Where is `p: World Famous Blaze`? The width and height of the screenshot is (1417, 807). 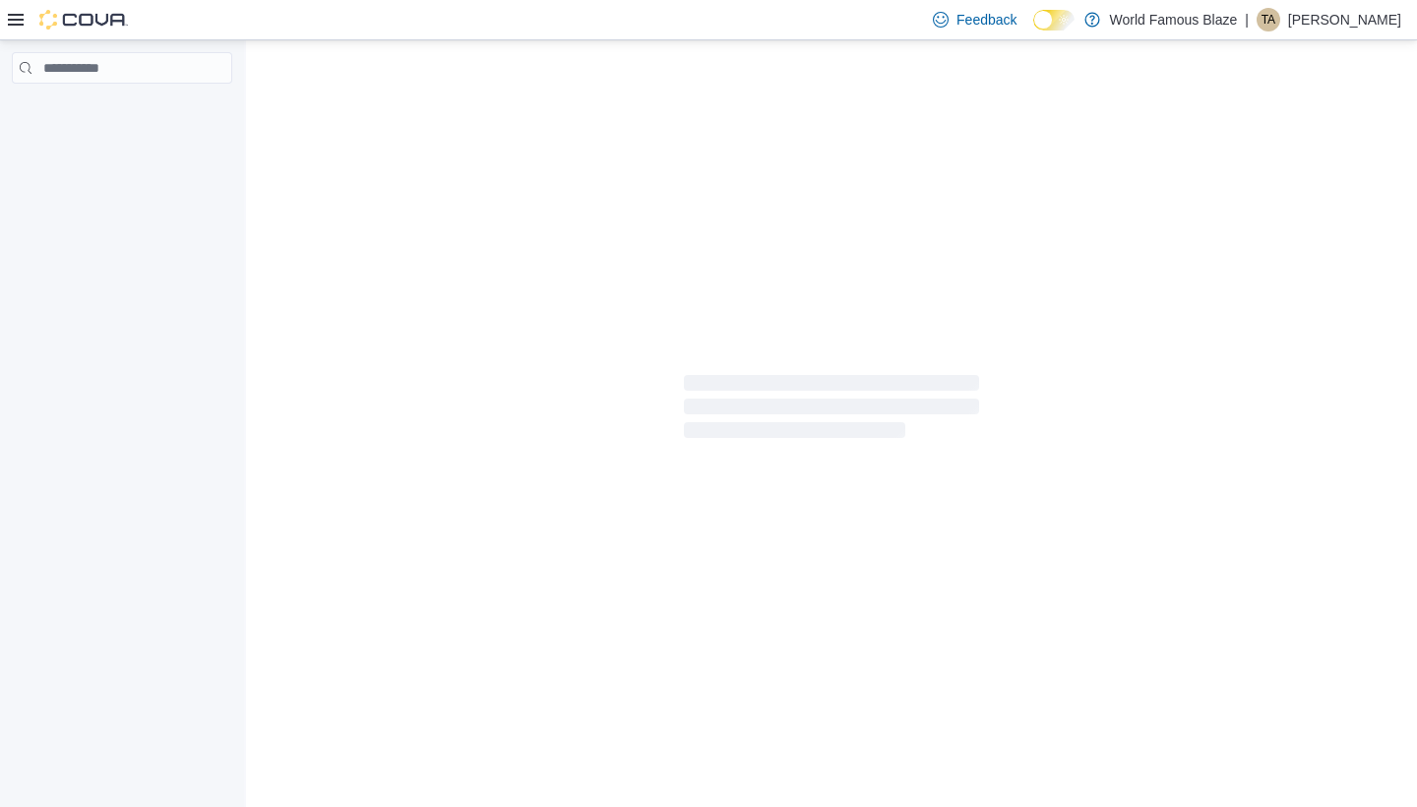
p: World Famous Blaze is located at coordinates (1174, 20).